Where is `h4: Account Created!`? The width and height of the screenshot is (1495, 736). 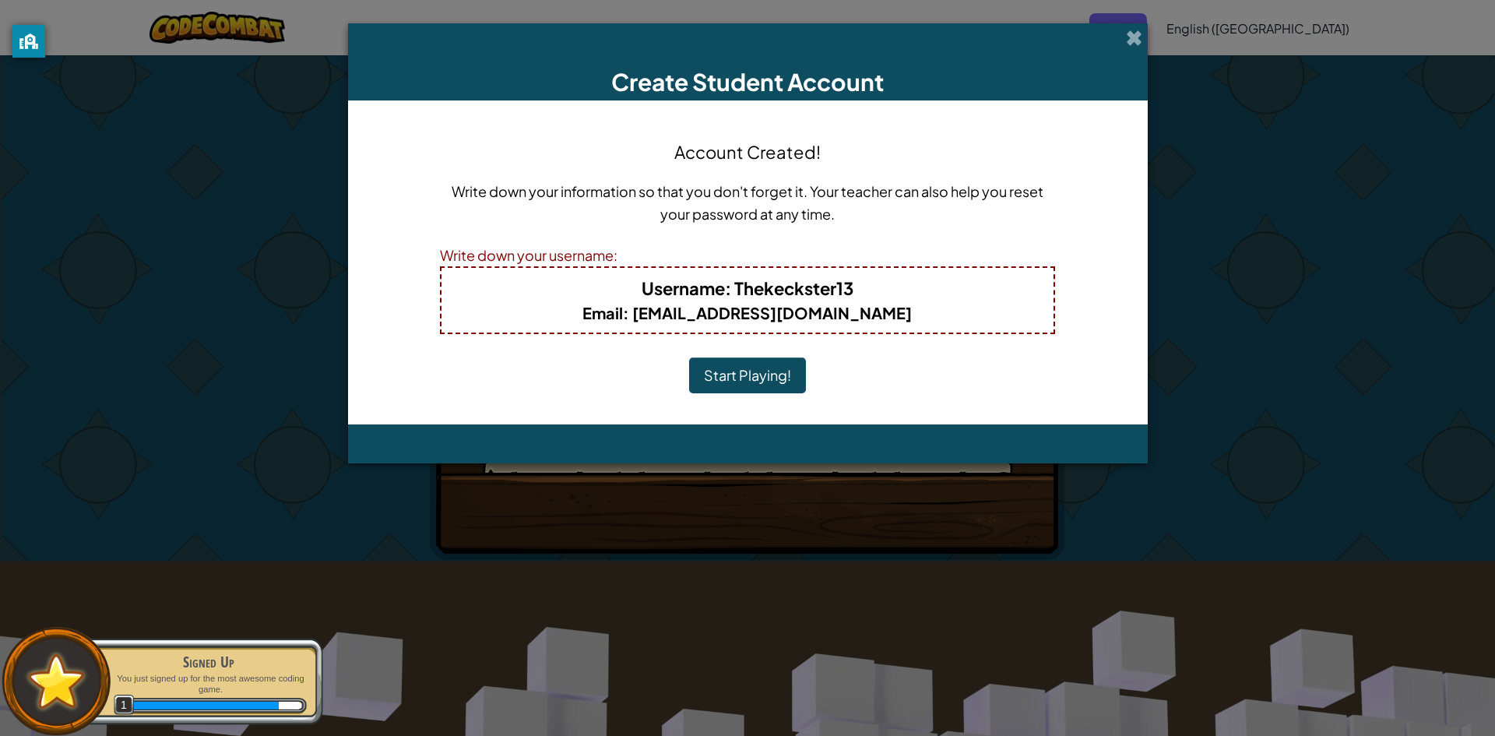 h4: Account Created! is located at coordinates (747, 152).